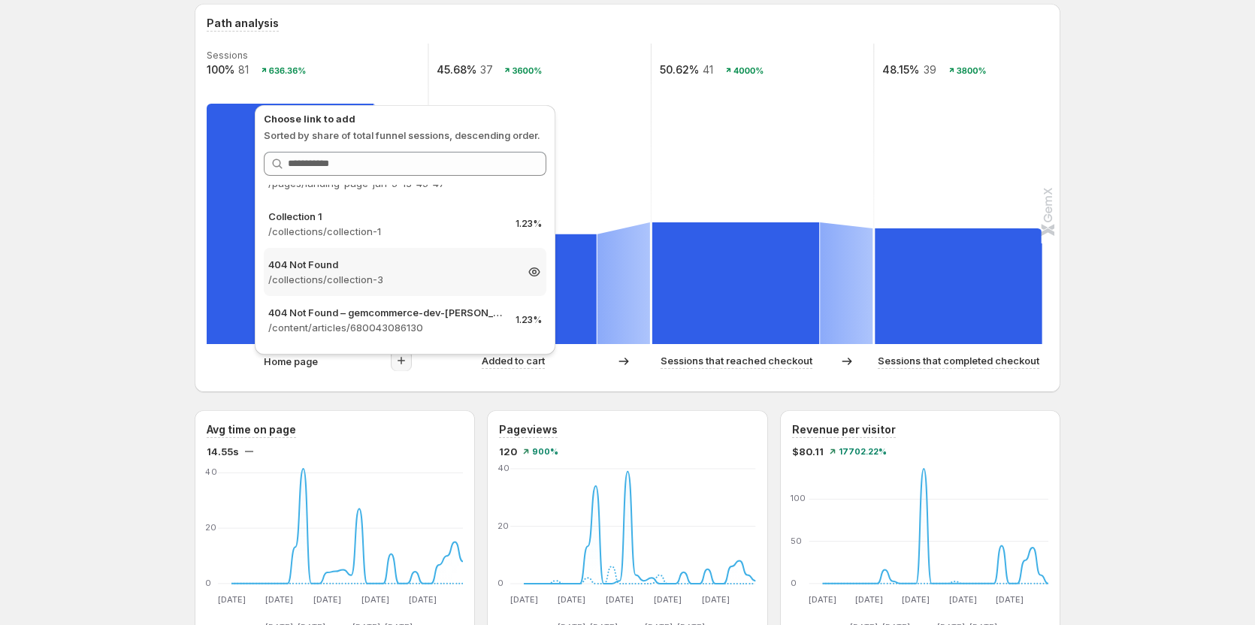  Describe the element at coordinates (405, 135) in the screenshot. I see `p: Sorted by share of total funnel sessions, descending order.` at that location.